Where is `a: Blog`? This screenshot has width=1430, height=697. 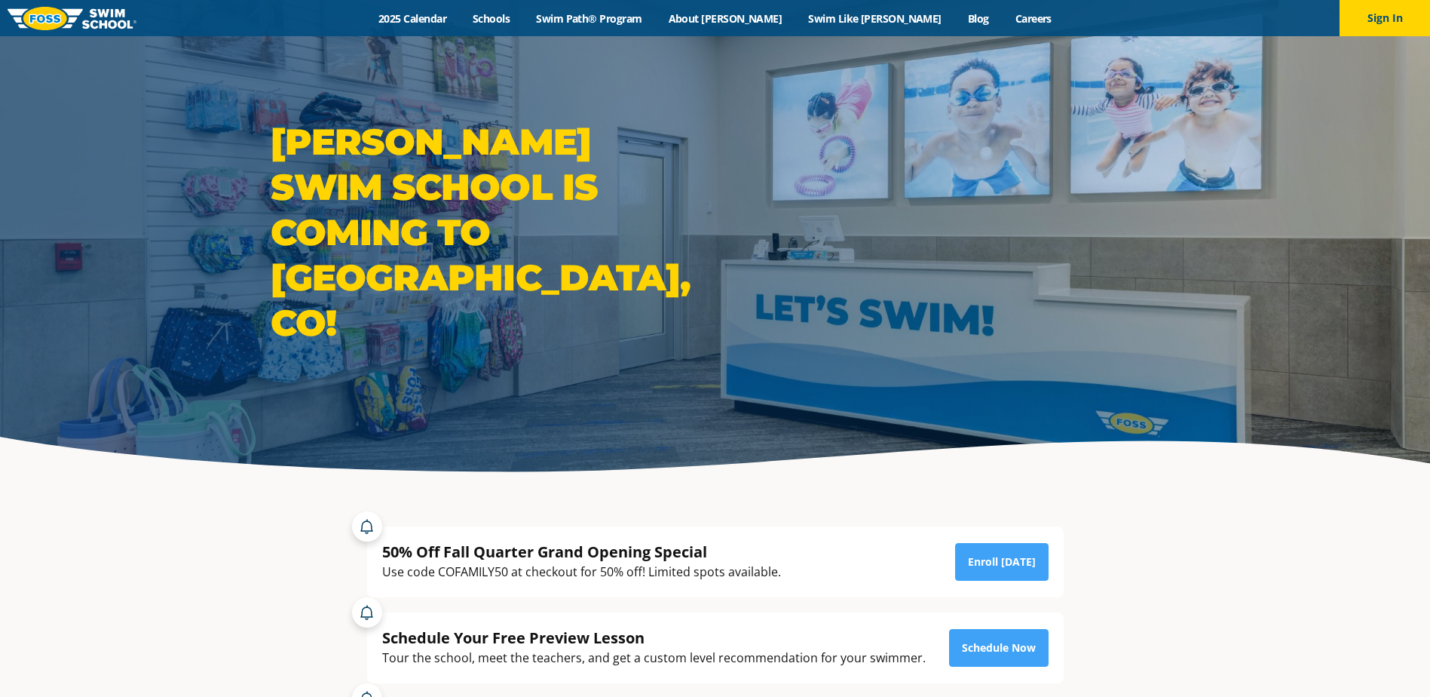 a: Blog is located at coordinates (978, 18).